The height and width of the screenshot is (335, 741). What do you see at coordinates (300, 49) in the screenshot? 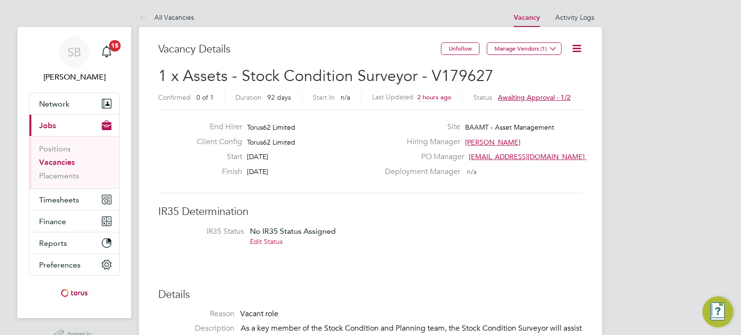
I see `h3: Vacancy Details` at bounding box center [300, 49].